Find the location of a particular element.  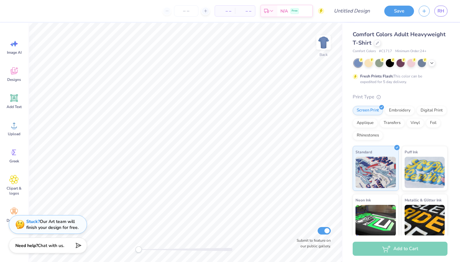

span: Minimum Order: 24 + is located at coordinates (411, 51).